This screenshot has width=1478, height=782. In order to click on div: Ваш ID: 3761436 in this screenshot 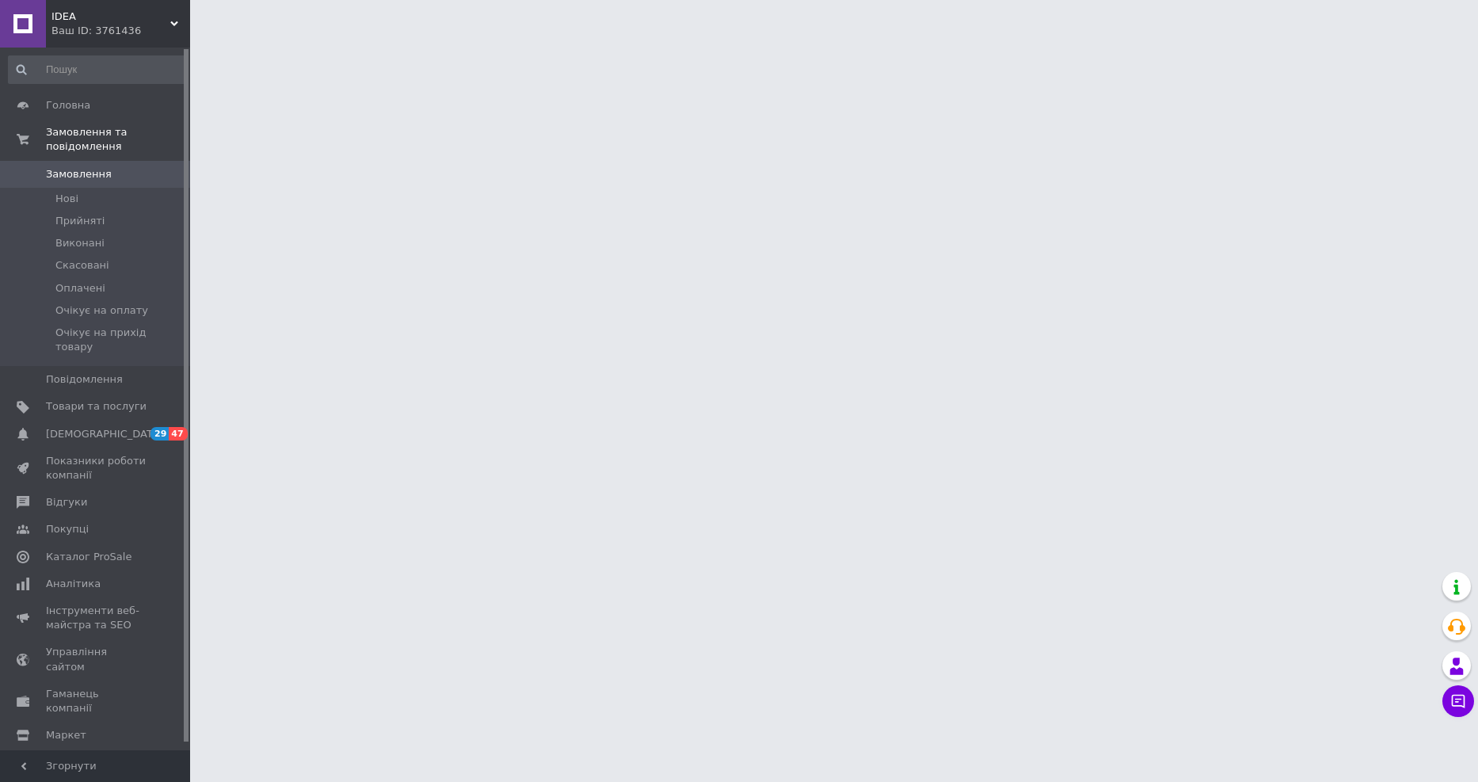, I will do `click(120, 31)`.